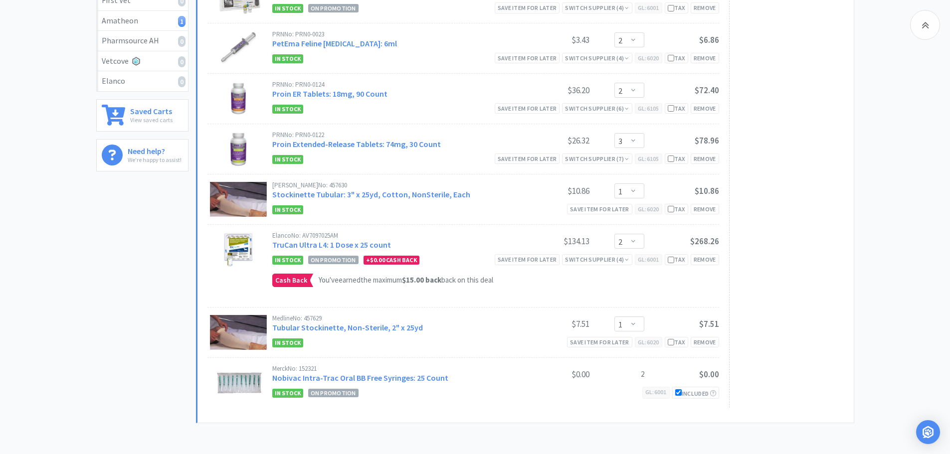 This screenshot has height=454, width=950. What do you see at coordinates (238, 250) in the screenshot?
I see `img: 8d0ccceaca90455081799fcff137b15b_517592.png` at bounding box center [238, 250].